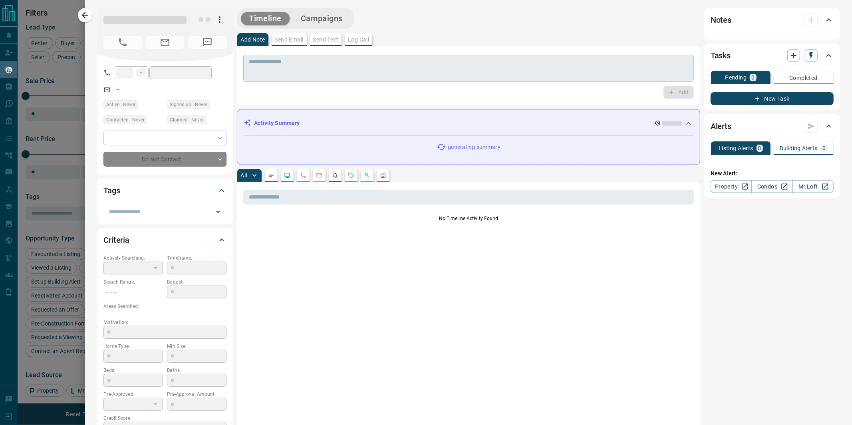 This screenshot has height=425, width=852. I want to click on div: Tags, so click(165, 191).